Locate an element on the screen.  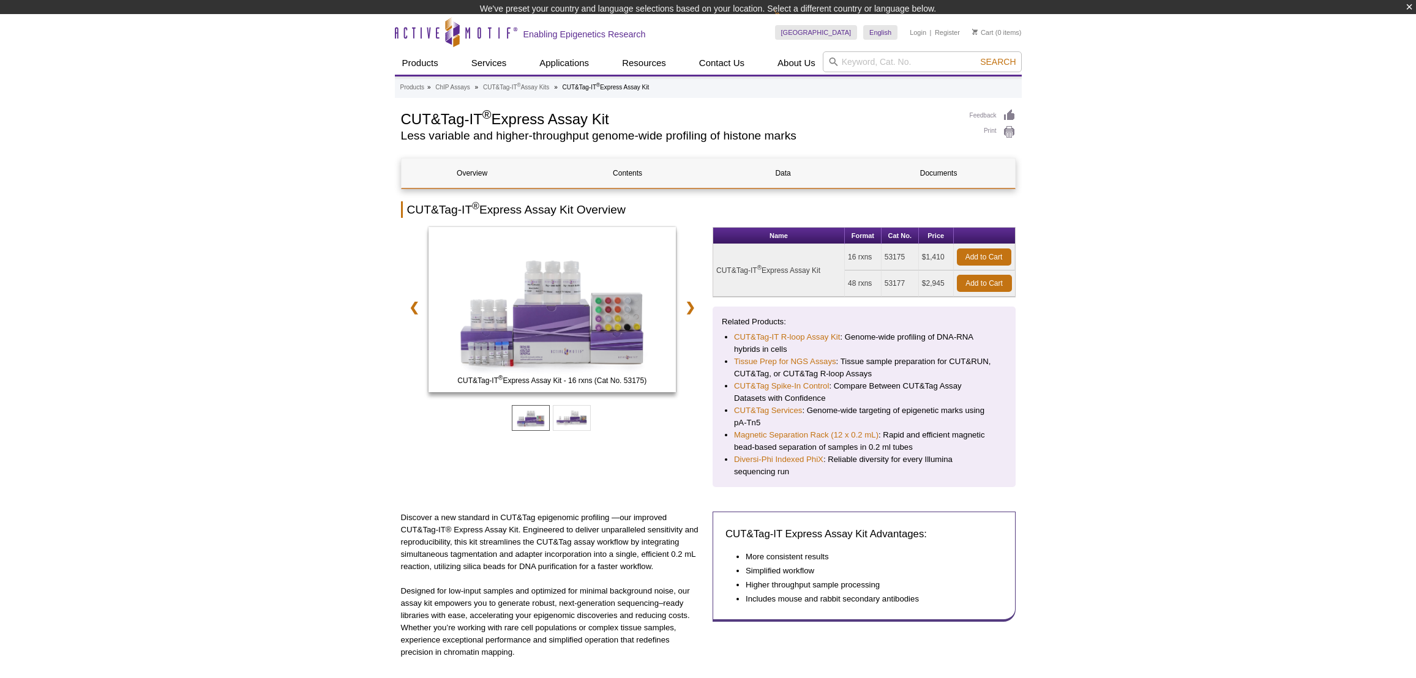
td: 53177 is located at coordinates (900, 283).